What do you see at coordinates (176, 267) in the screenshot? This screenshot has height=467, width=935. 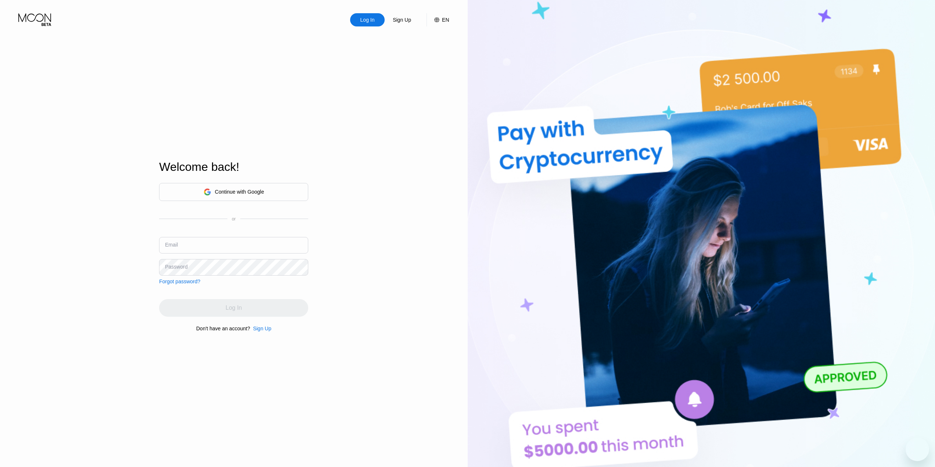 I see `div: Password` at bounding box center [176, 267].